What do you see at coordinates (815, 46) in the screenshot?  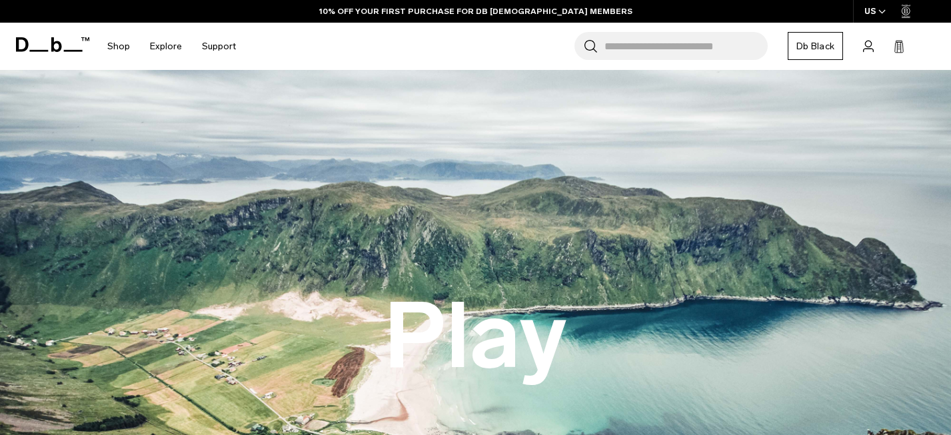 I see `a: Db Black` at bounding box center [815, 46].